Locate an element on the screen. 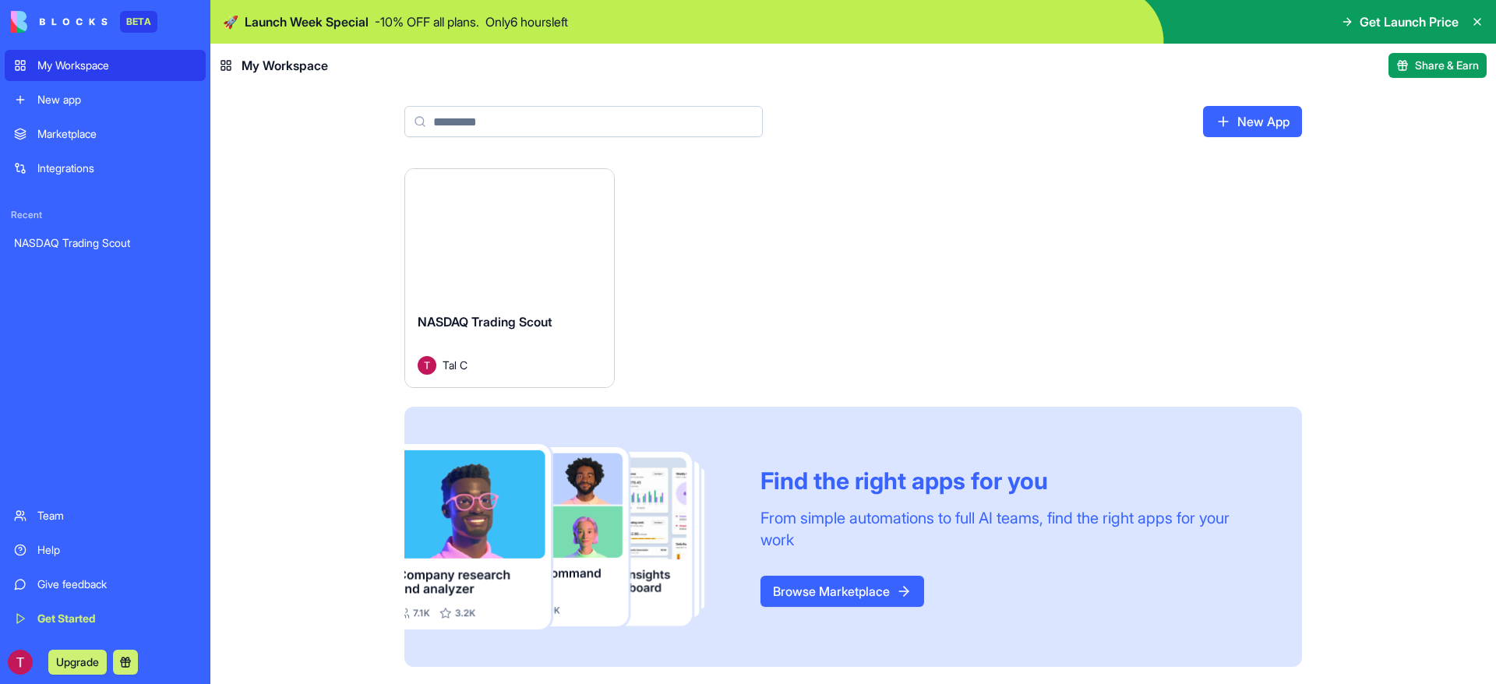 This screenshot has height=684, width=1496. span: Tal C is located at coordinates (455, 365).